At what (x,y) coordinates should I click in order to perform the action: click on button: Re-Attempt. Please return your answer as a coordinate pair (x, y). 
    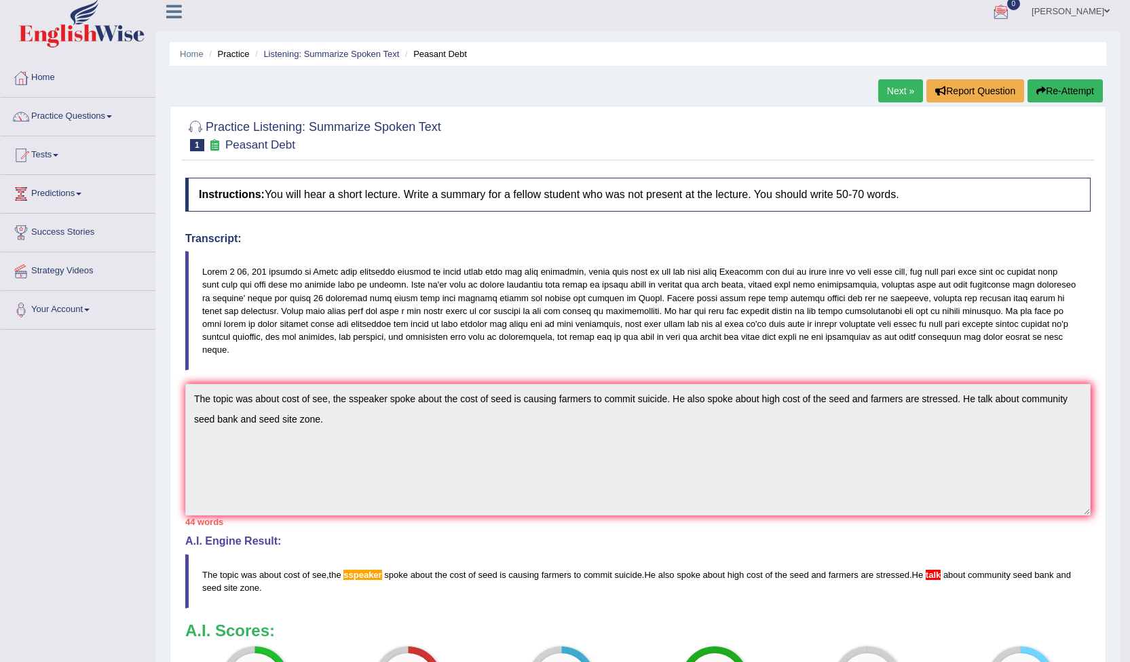
    Looking at the image, I should click on (1065, 91).